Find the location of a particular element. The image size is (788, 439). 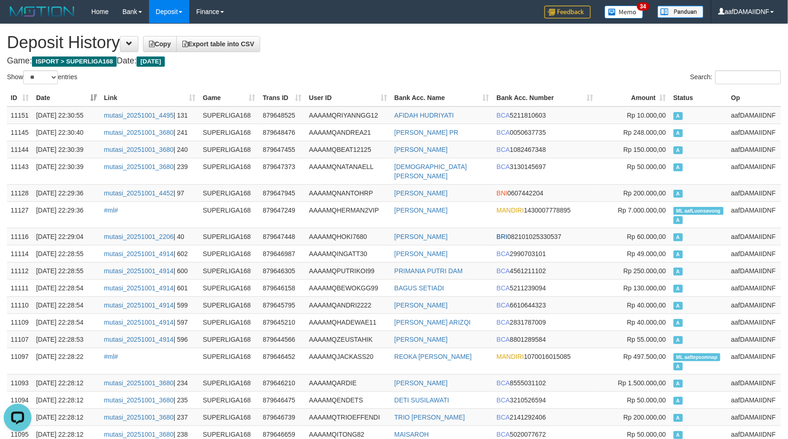

td: AAAAMQBEWOKGG99 is located at coordinates (348, 287).